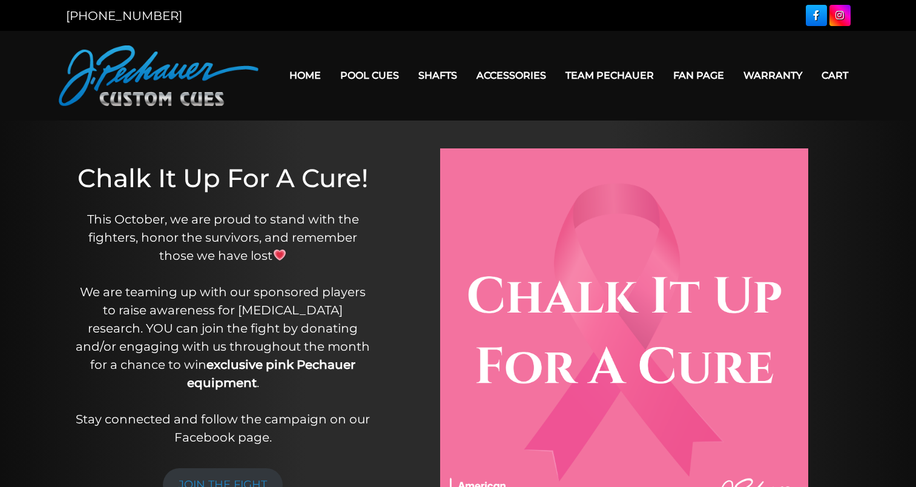 This screenshot has height=487, width=916. I want to click on a: Fan Page, so click(699, 75).